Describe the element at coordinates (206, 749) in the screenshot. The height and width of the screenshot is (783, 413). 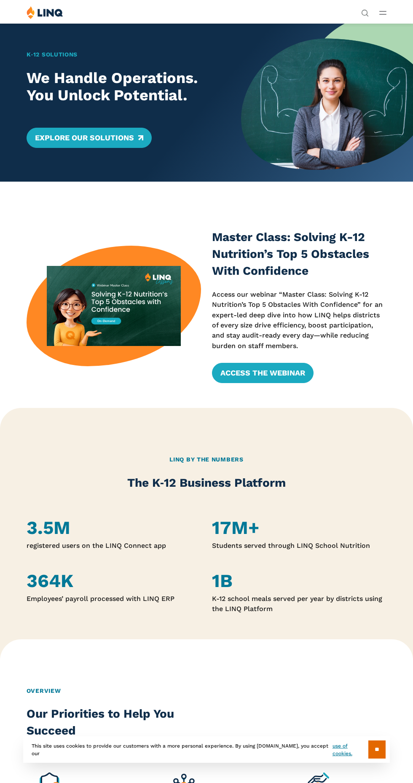
I see `div: This site uses cookies to provide our customers with a more personal experience. By using [DOMAIN...` at that location.